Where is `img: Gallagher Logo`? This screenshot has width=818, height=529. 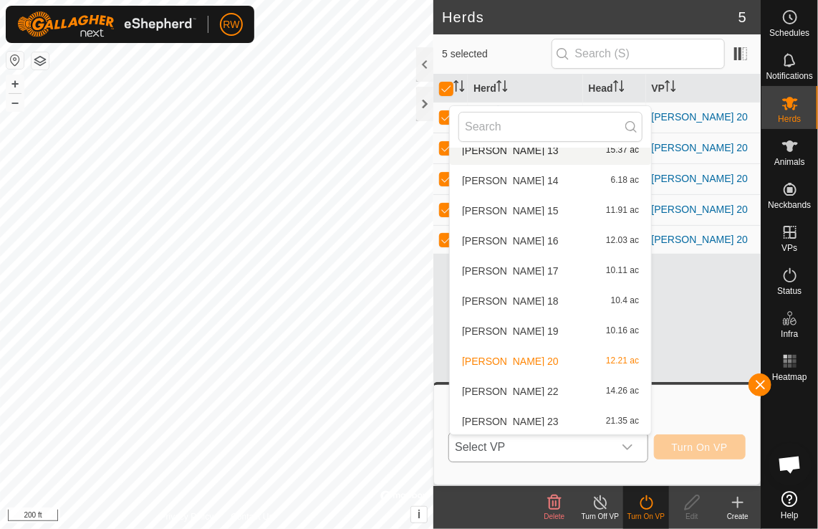 img: Gallagher Logo is located at coordinates (107, 24).